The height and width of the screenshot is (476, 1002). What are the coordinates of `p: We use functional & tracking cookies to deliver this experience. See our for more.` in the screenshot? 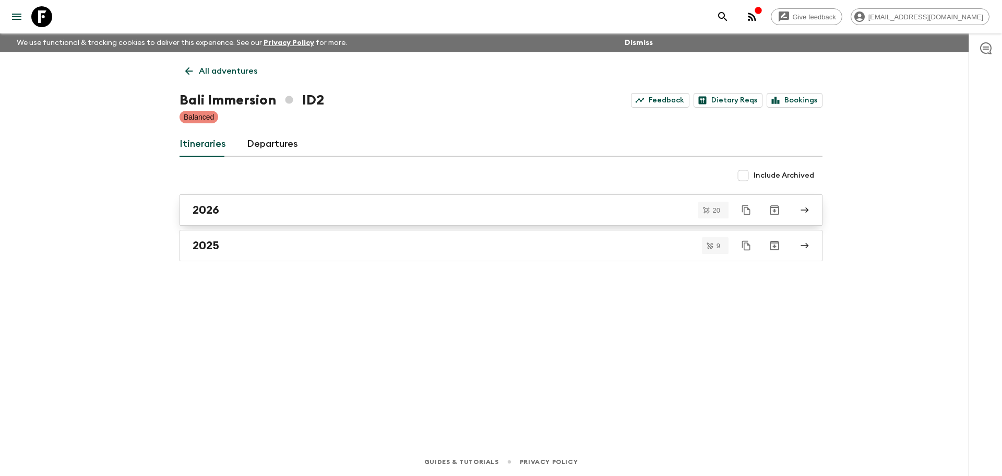 It's located at (182, 43).